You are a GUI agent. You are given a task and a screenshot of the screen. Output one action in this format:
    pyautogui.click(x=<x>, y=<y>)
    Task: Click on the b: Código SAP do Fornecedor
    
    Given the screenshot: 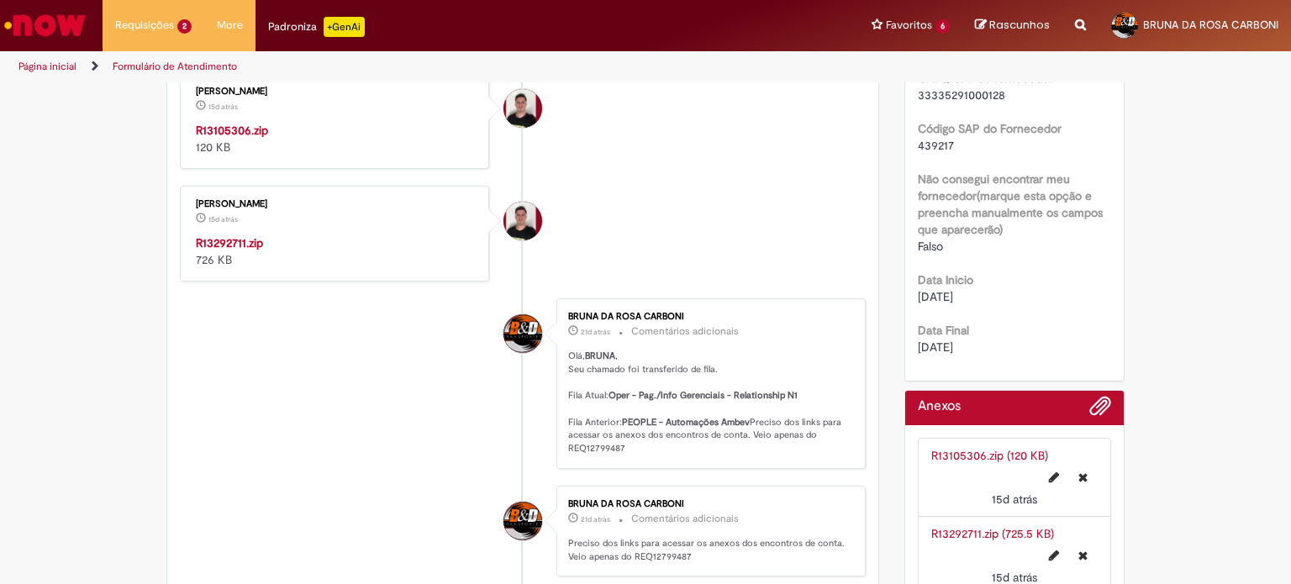 What is the action you would take?
    pyautogui.click(x=989, y=129)
    